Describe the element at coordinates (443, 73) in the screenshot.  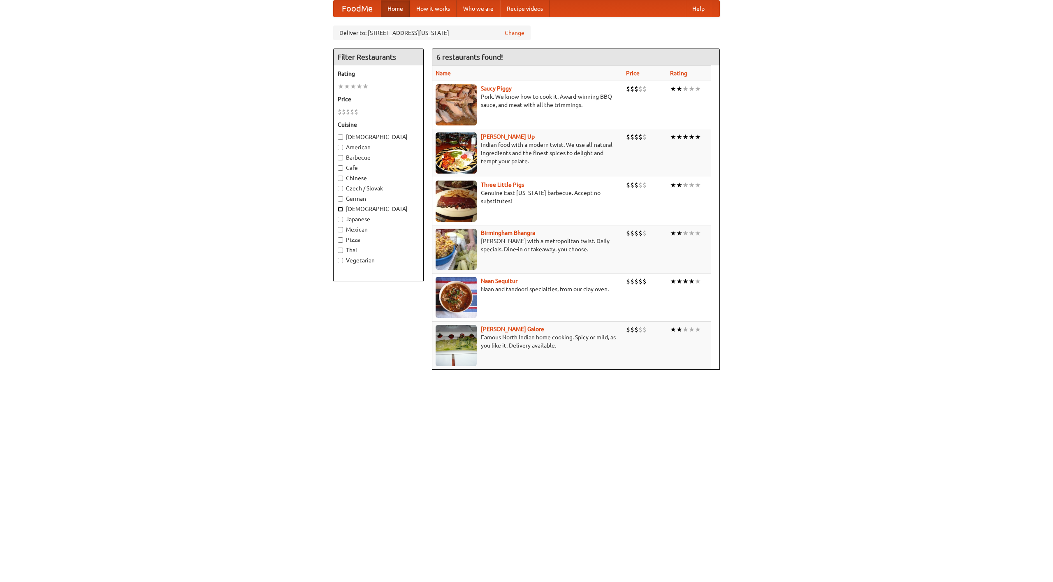
I see `a: Name` at that location.